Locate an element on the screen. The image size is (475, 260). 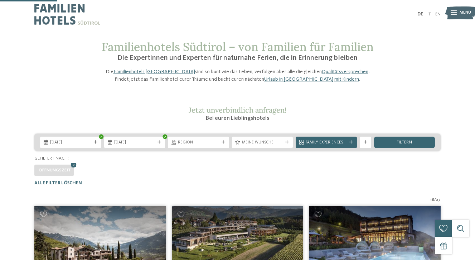
a: Qualitätsversprechen is located at coordinates (345, 72).